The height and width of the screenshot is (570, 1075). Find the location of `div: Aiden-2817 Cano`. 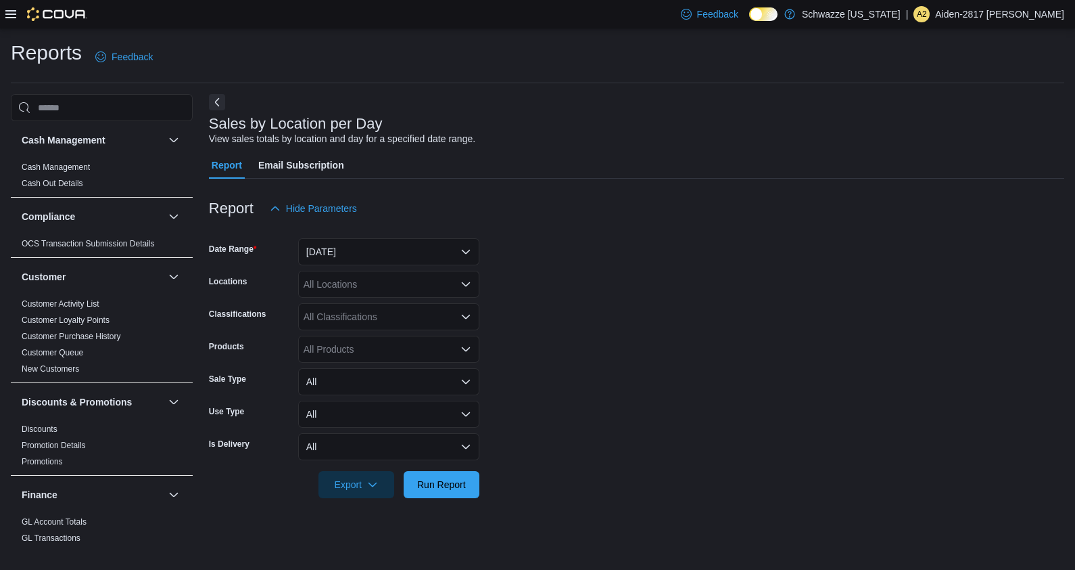

div: Aiden-2817 Cano is located at coordinates (922, 14).